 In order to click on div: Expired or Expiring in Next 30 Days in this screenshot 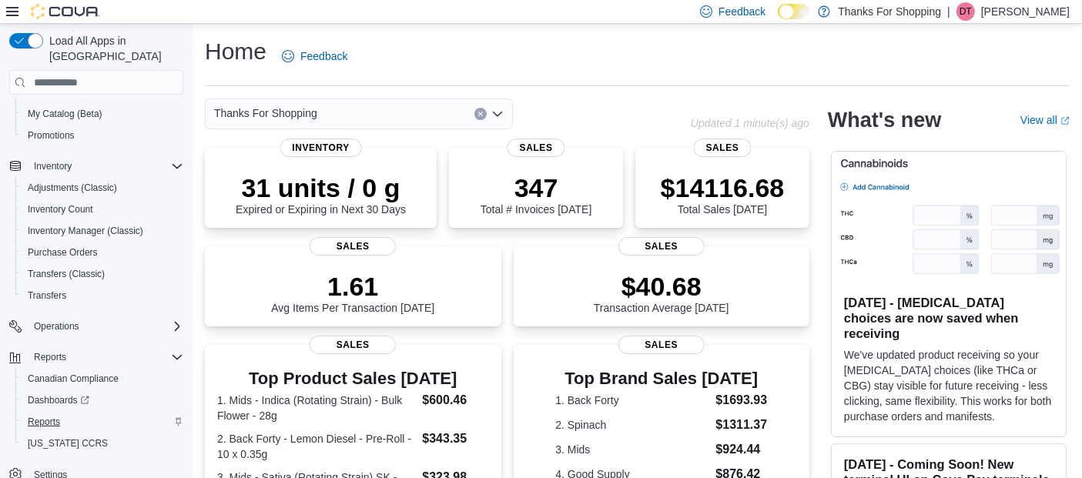, I will do `click(320, 194)`.